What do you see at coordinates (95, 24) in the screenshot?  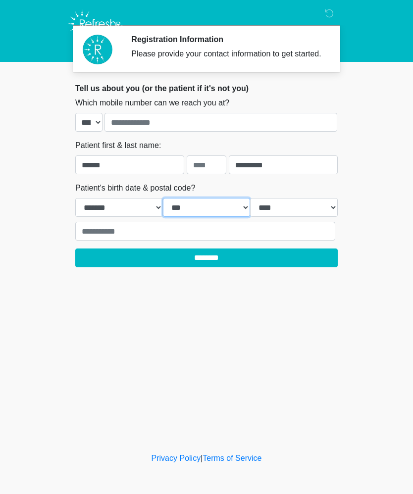 I see `img: Refresh RX Logo` at bounding box center [95, 24].